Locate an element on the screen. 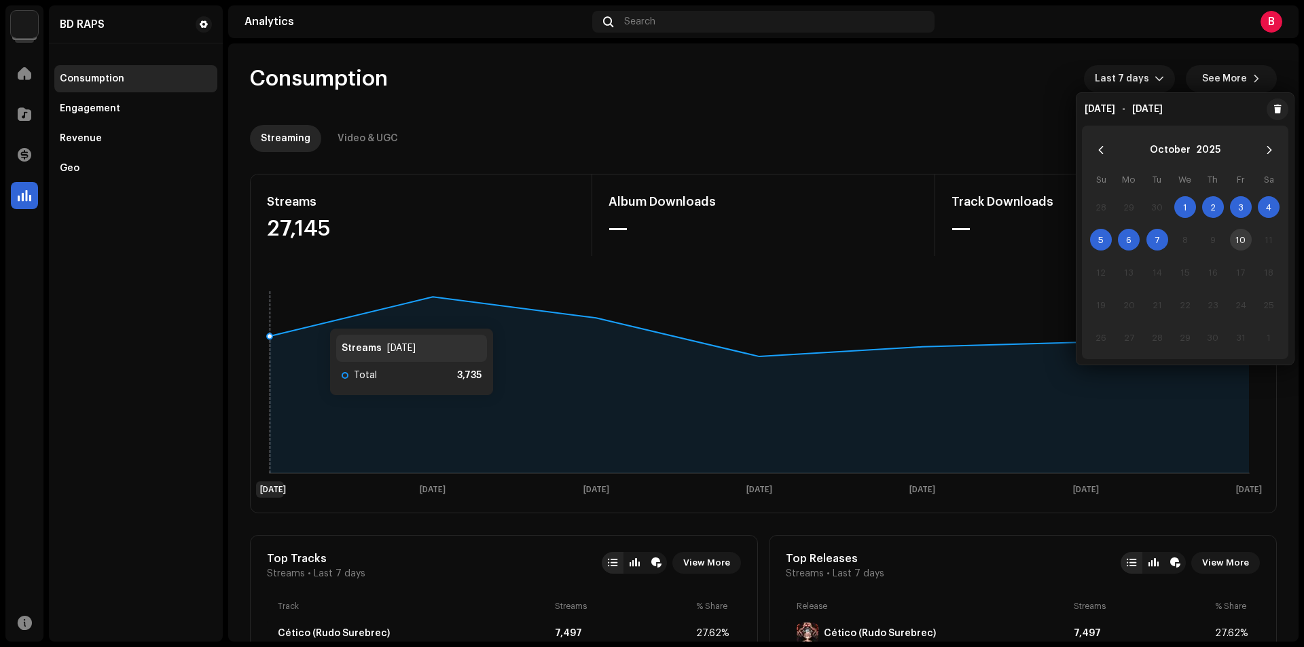 The height and width of the screenshot is (647, 1304). td: 9 is located at coordinates (1212, 240).